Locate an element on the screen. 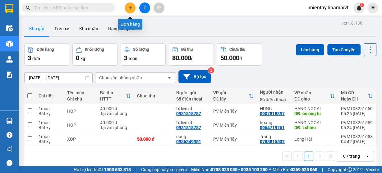  span: mientay.hoamaivt is located at coordinates (329, 7).